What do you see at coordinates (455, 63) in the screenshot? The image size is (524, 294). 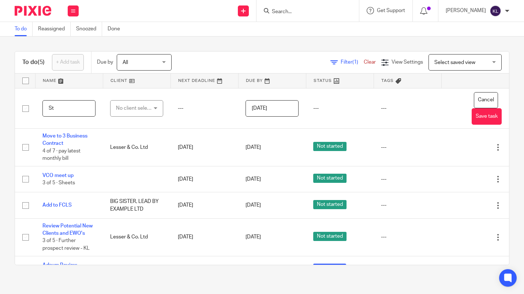 I see `span: Select saved view` at bounding box center [455, 63].